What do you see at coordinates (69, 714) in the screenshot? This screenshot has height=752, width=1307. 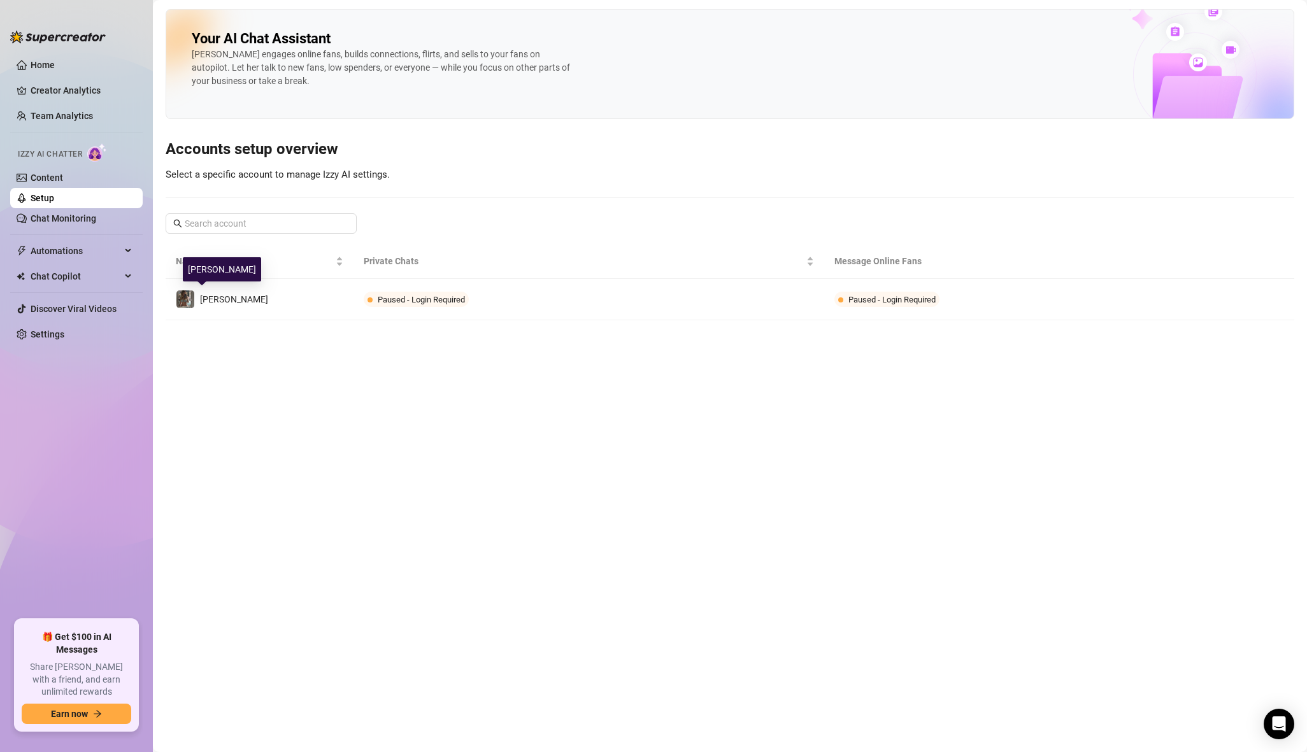 I see `span: Earn now` at bounding box center [69, 714].